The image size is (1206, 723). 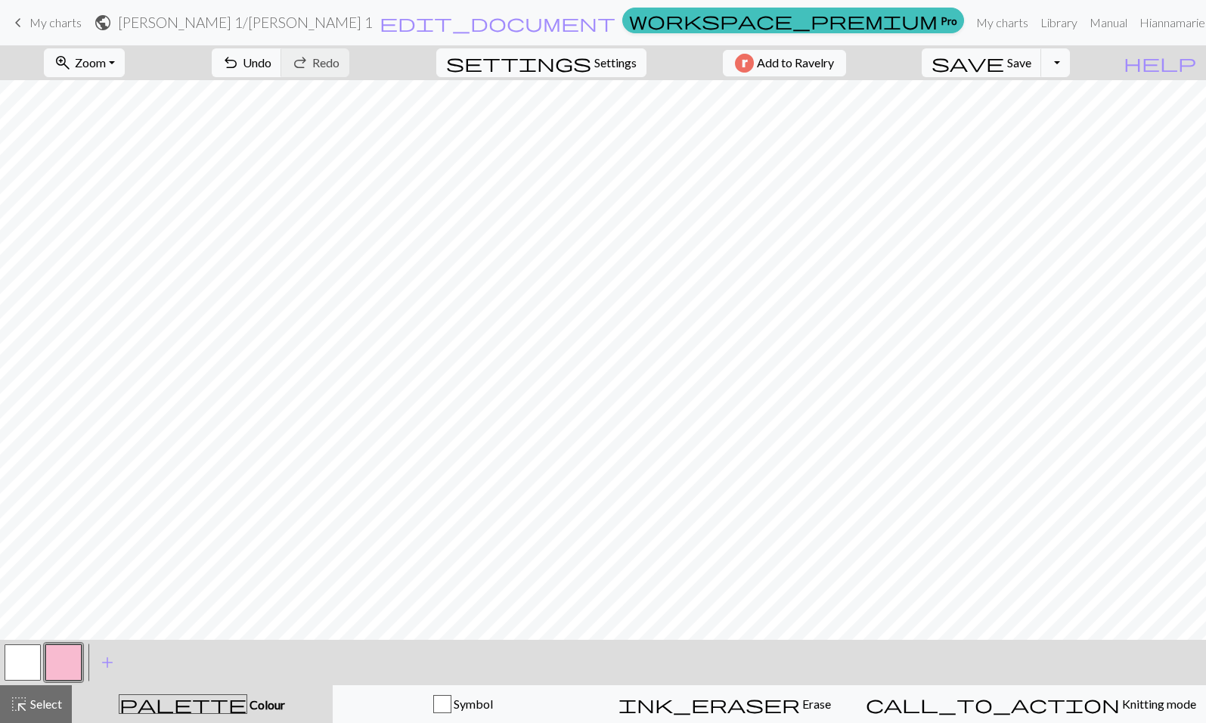 What do you see at coordinates (84, 63) in the screenshot?
I see `button: Zoom` at bounding box center [84, 63].